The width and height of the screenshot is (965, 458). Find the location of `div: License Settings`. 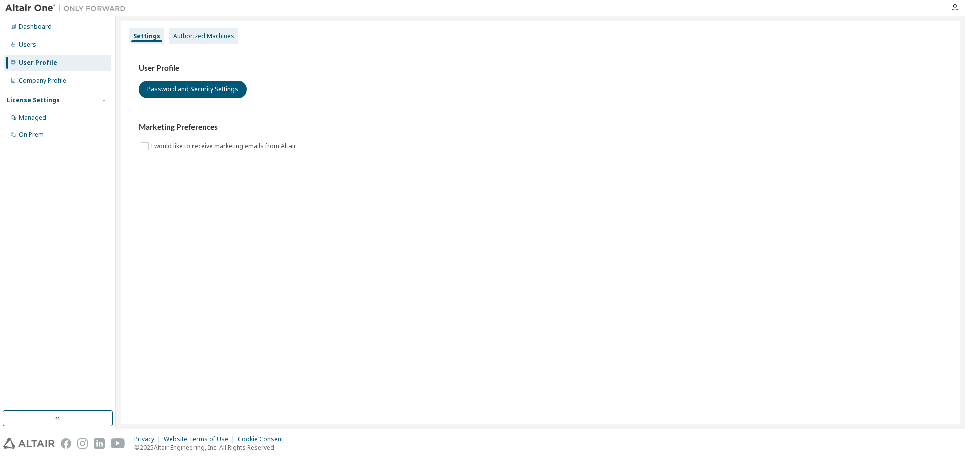

div: License Settings is located at coordinates (33, 100).